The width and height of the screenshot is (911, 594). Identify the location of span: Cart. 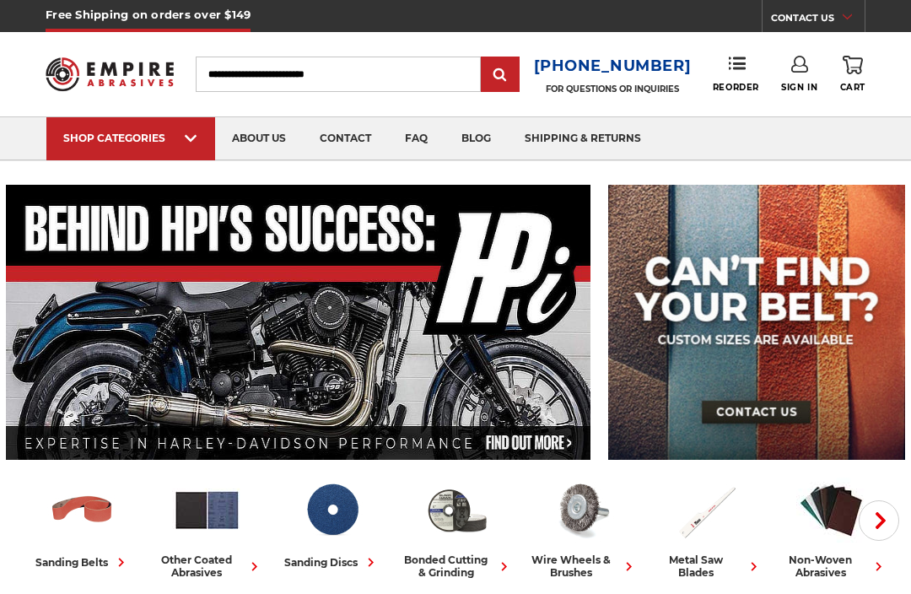
(853, 87).